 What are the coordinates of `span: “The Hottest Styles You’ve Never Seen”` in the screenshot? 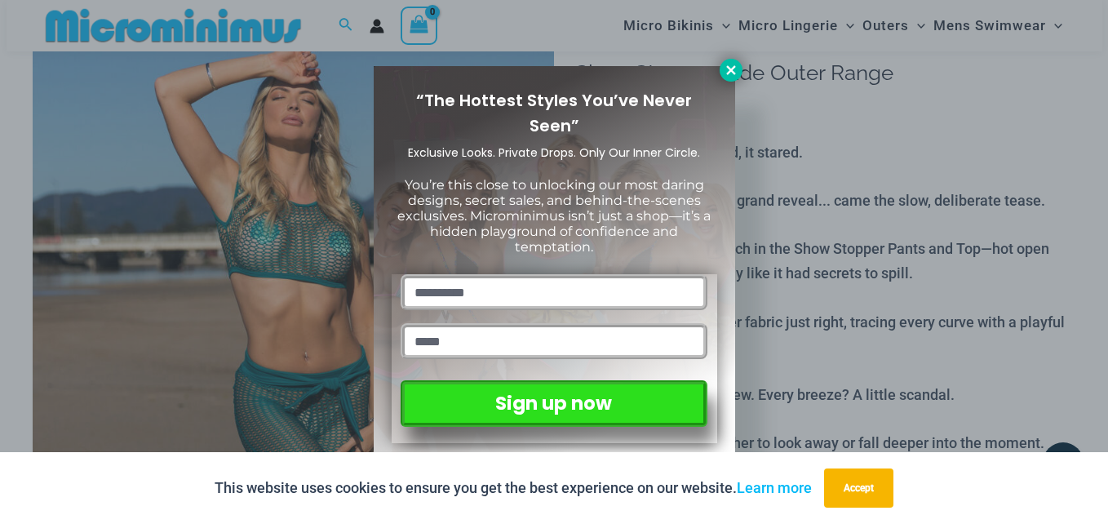 It's located at (554, 113).